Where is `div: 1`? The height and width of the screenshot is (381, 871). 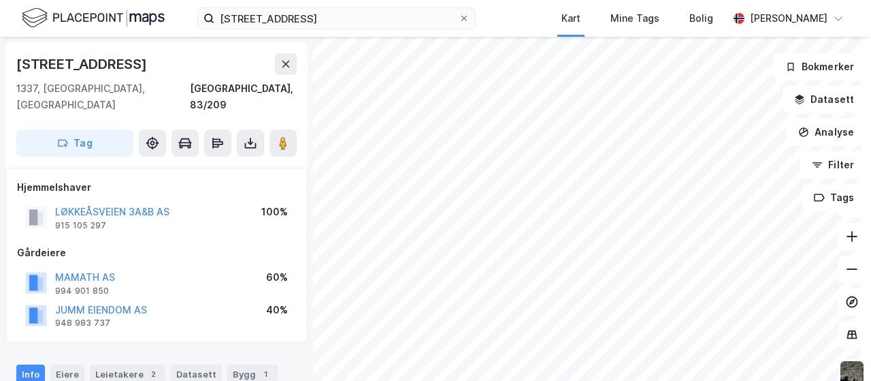
div: 1 is located at coordinates (266, 374).